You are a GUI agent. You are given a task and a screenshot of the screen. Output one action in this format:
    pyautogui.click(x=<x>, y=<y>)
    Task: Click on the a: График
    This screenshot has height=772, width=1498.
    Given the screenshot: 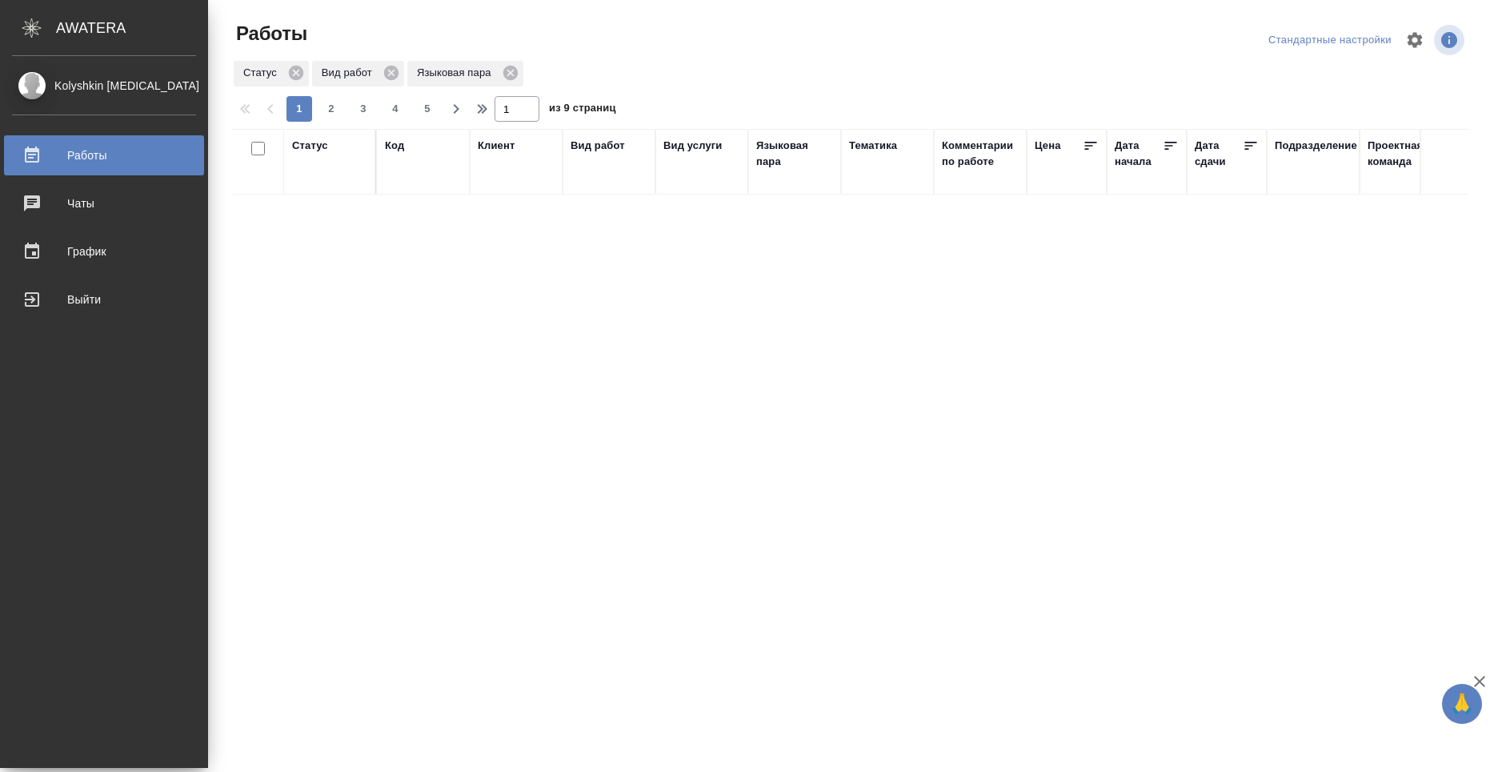 What is the action you would take?
    pyautogui.click(x=104, y=251)
    